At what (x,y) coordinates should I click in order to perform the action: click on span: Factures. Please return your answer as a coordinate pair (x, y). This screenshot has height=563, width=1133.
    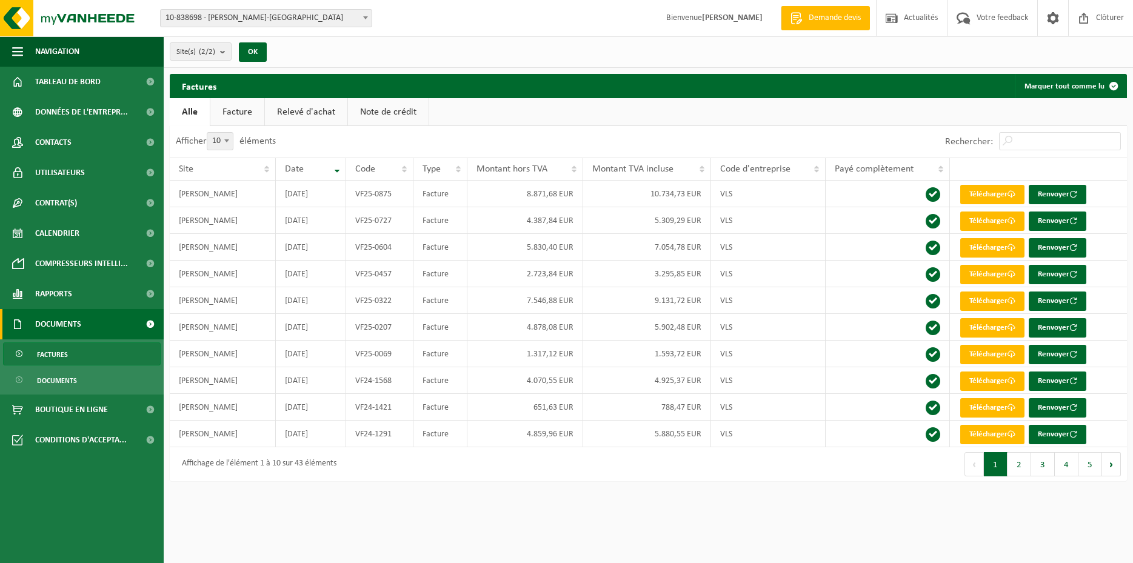
    Looking at the image, I should click on (52, 355).